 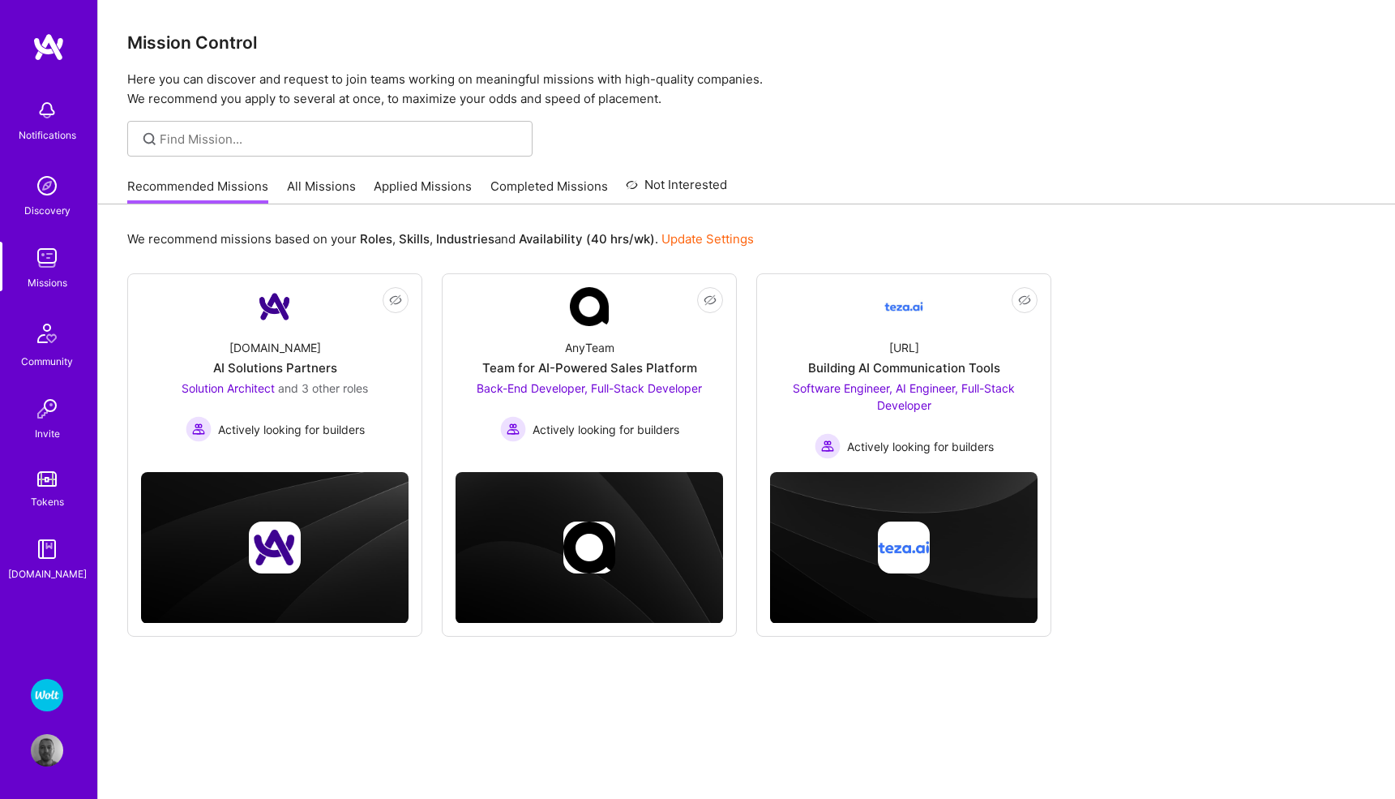 What do you see at coordinates (47, 750) in the screenshot?
I see `a: User Avatar` at bounding box center [47, 750].